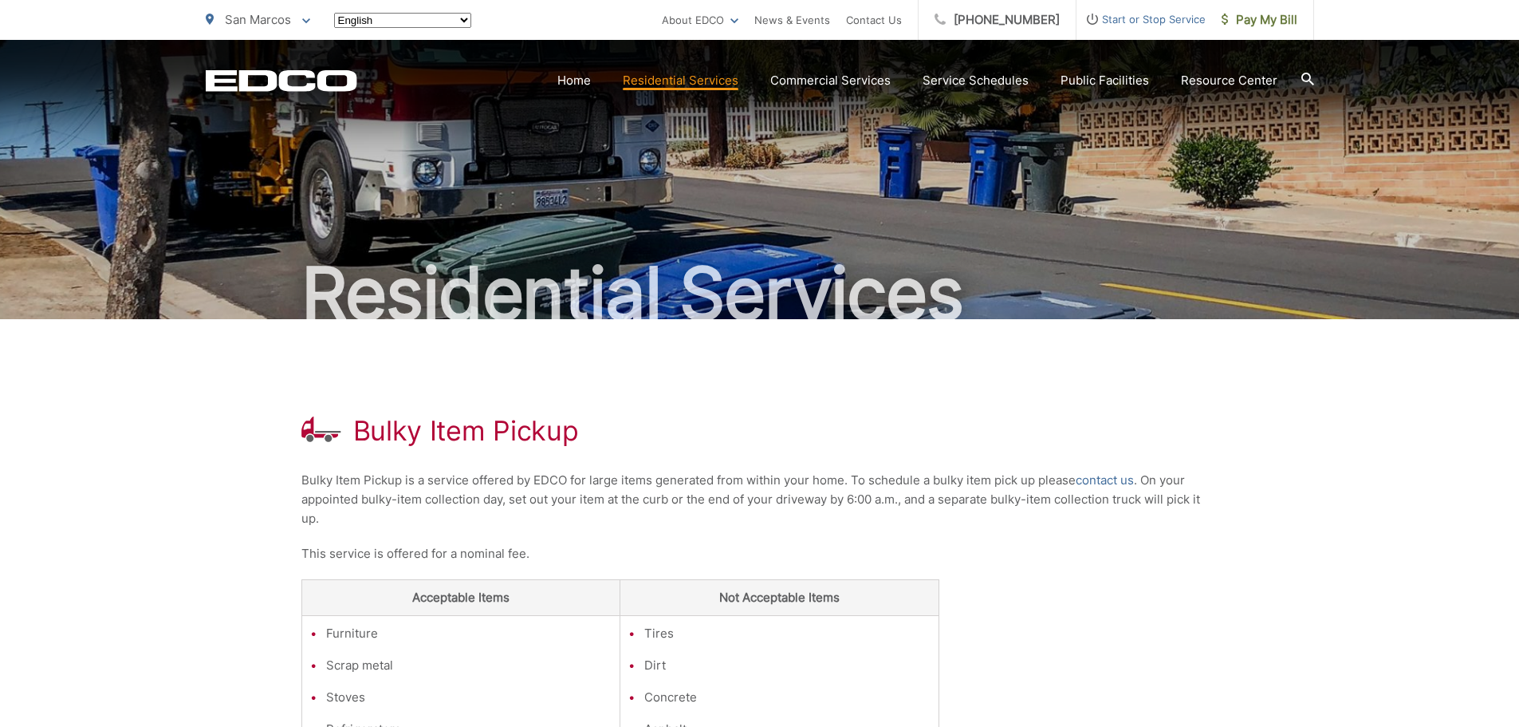  What do you see at coordinates (792, 20) in the screenshot?
I see `a: News & Events` at bounding box center [792, 20].